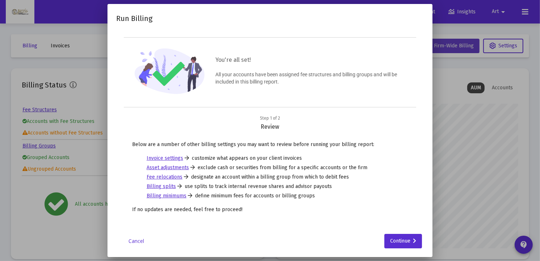 The width and height of the screenshot is (540, 261). I want to click on a: Invoice settings, so click(165, 158).